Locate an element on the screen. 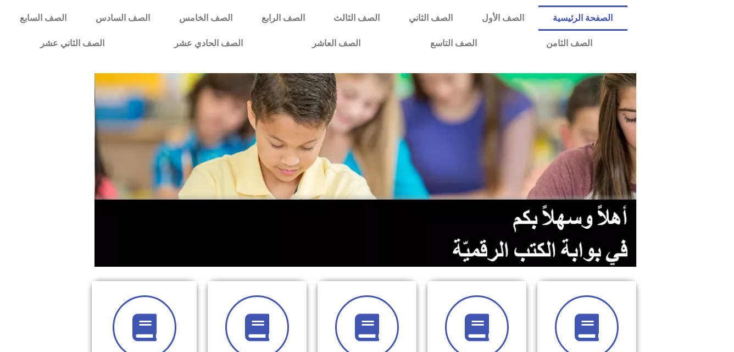  a: الصف التاسع is located at coordinates (454, 43).